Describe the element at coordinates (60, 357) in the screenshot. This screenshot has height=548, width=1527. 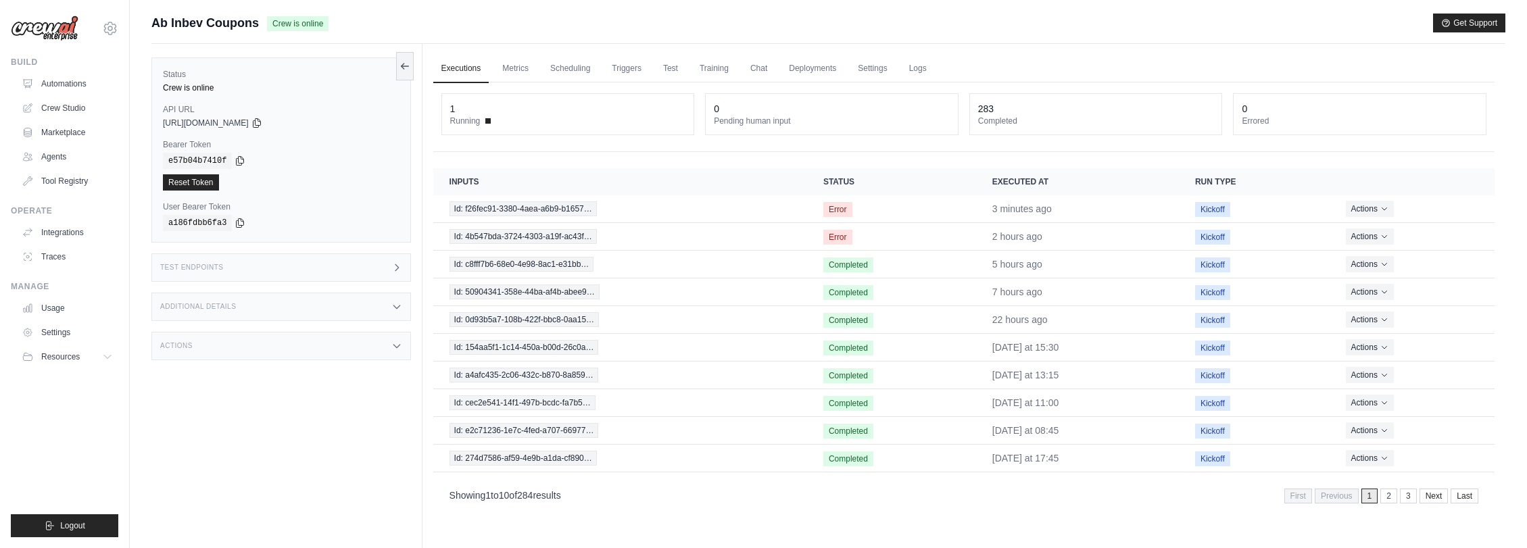
I see `span: Resources` at that location.